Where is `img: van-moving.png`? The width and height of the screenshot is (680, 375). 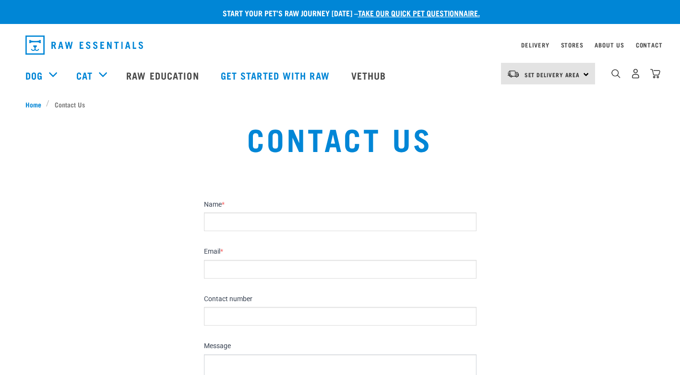 img: van-moving.png is located at coordinates (513, 74).